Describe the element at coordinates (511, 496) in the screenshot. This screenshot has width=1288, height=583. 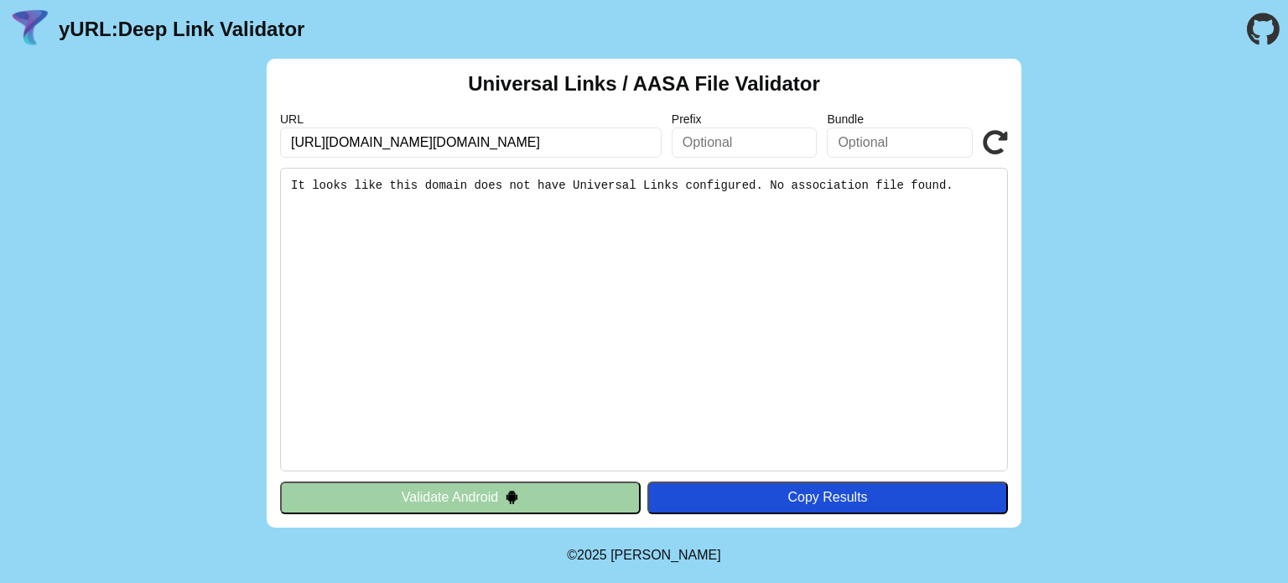
I see `img: droidIcon.svg` at that location.